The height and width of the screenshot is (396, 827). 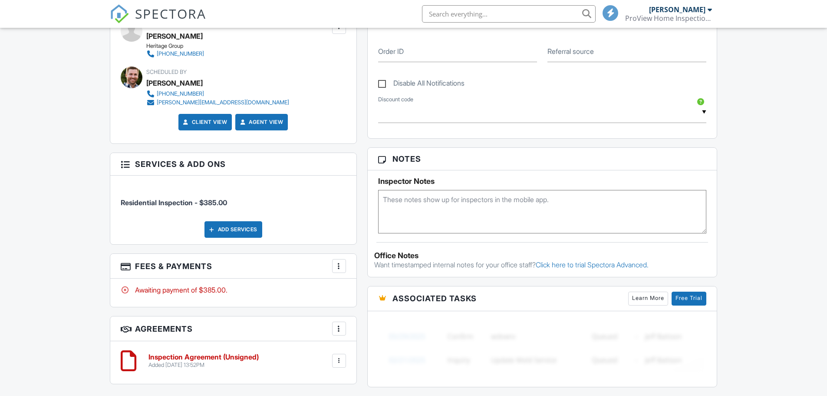 What do you see at coordinates (669, 18) in the screenshot?
I see `div: ProView Home Inspections, LLC` at bounding box center [669, 18].